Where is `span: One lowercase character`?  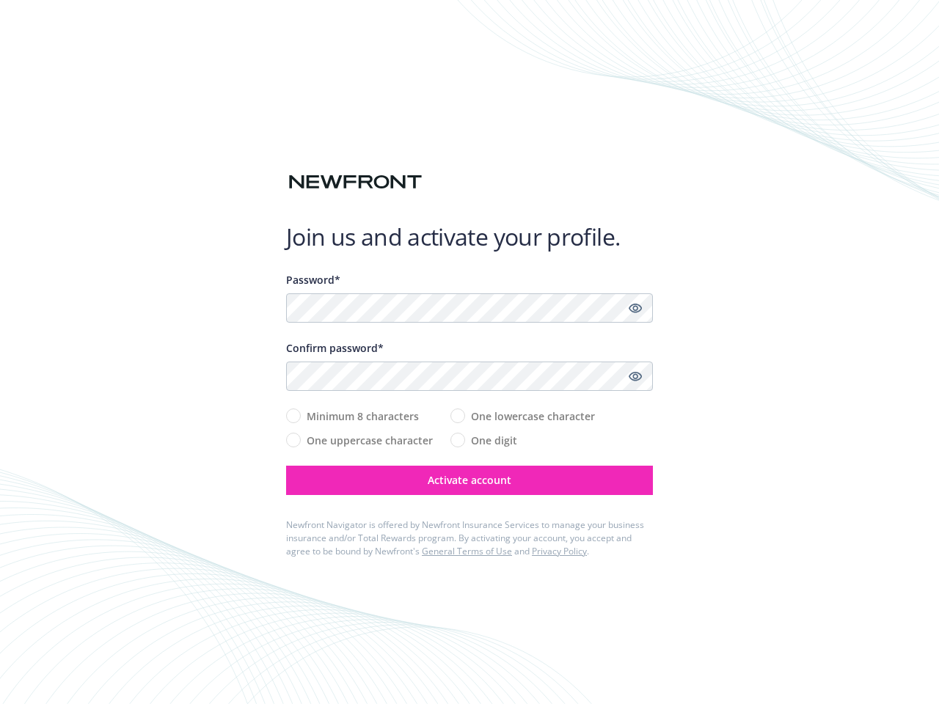 span: One lowercase character is located at coordinates (532, 416).